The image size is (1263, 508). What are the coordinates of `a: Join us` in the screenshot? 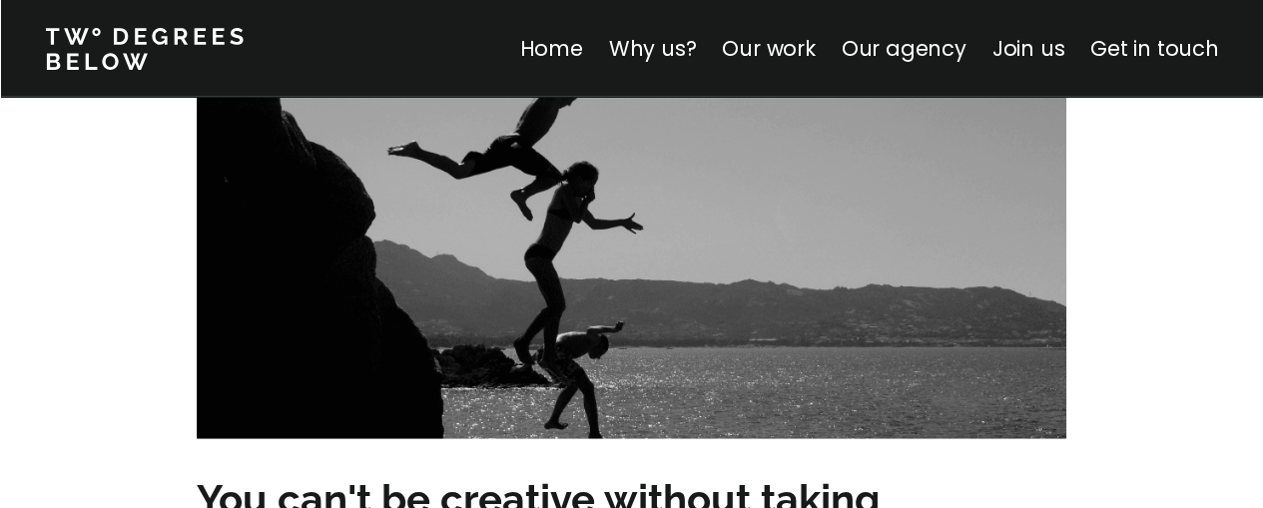 It's located at (1027, 48).